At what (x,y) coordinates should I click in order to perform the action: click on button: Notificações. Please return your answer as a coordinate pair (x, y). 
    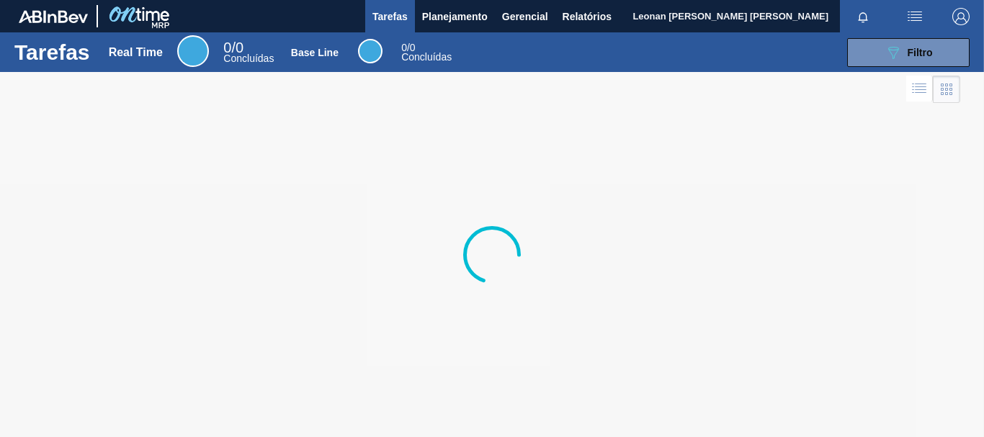
    Looking at the image, I should click on (863, 17).